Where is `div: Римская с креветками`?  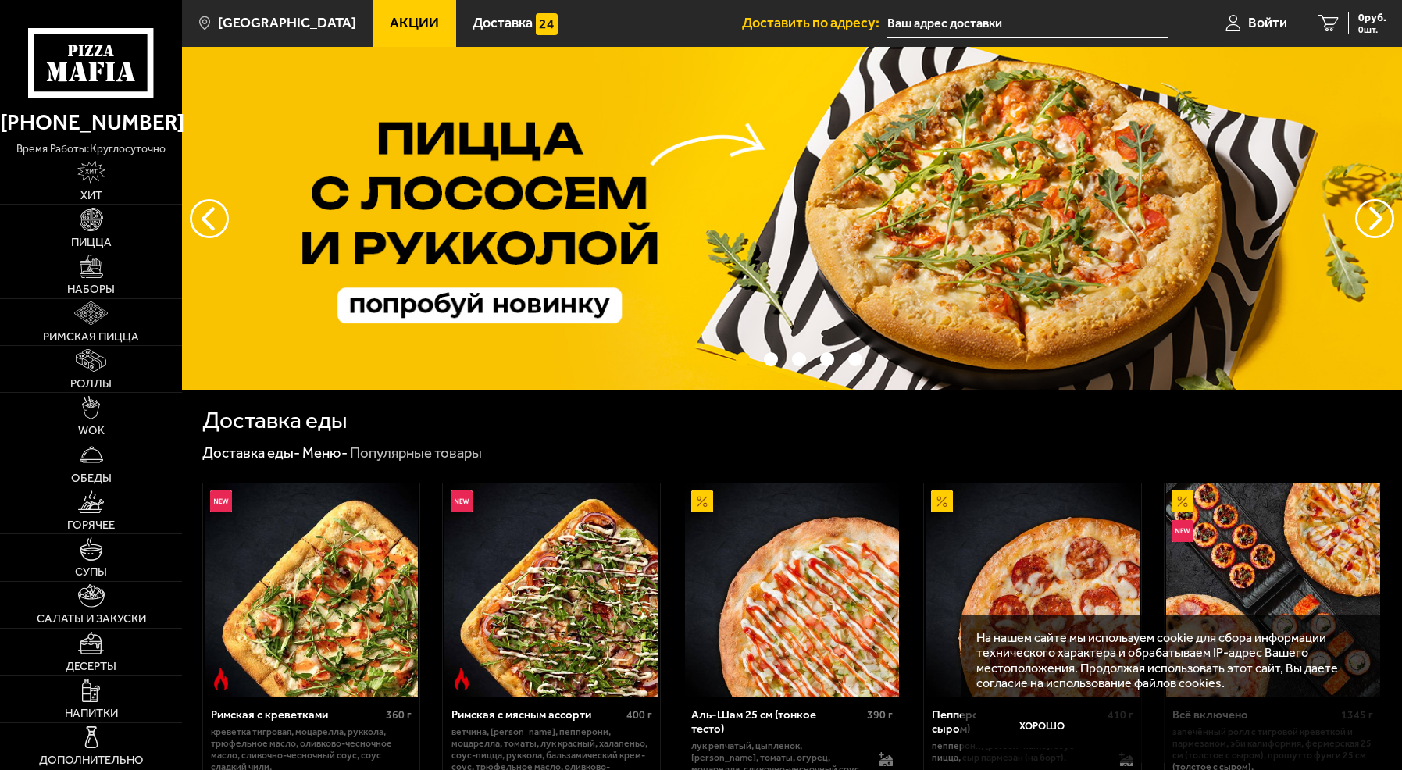 div: Римская с креветками is located at coordinates (296, 715).